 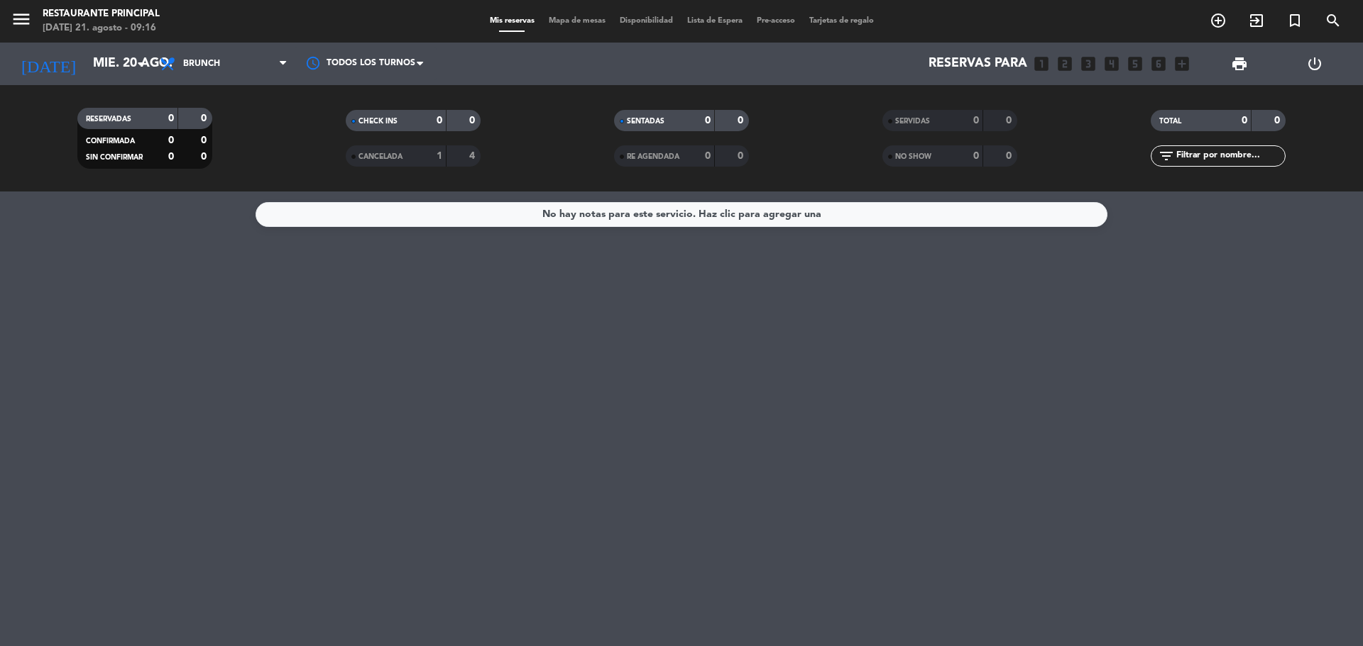 I want to click on i: exit_to_app, so click(x=1256, y=21).